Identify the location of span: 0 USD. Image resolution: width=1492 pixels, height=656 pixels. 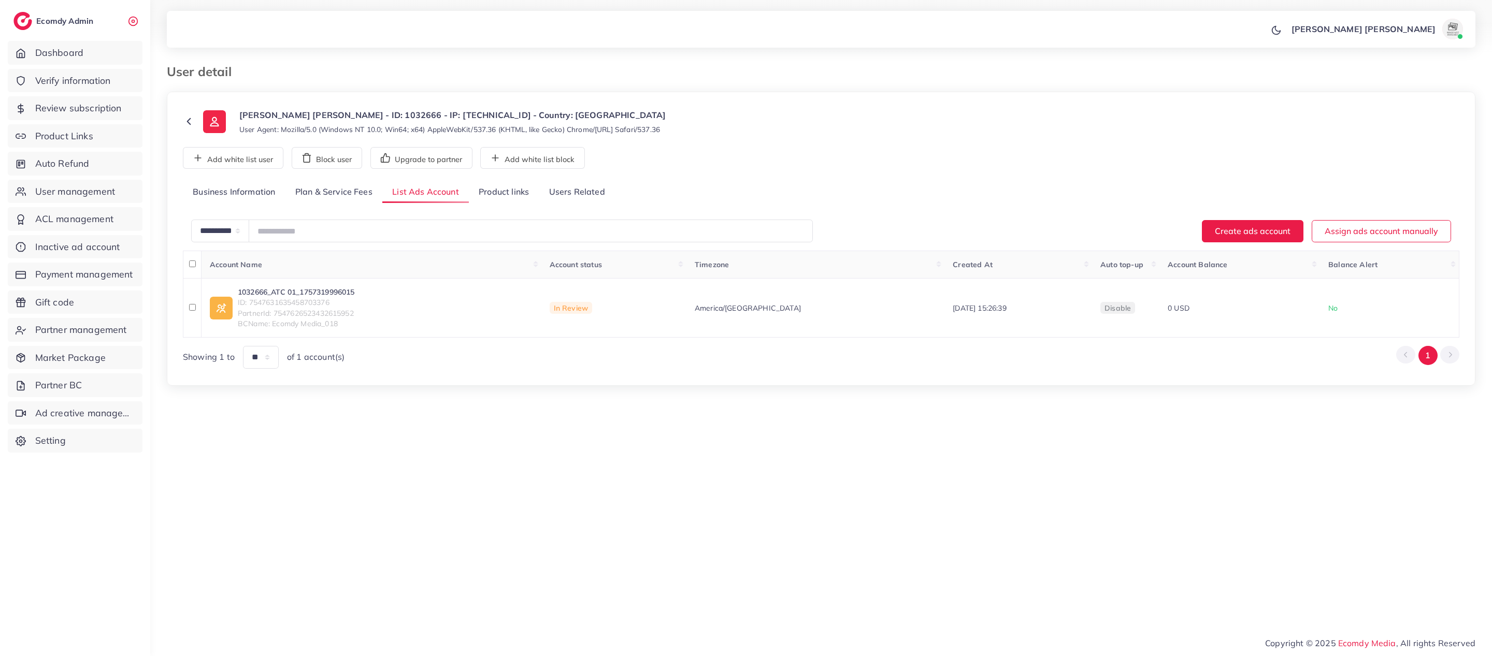
(1179, 308).